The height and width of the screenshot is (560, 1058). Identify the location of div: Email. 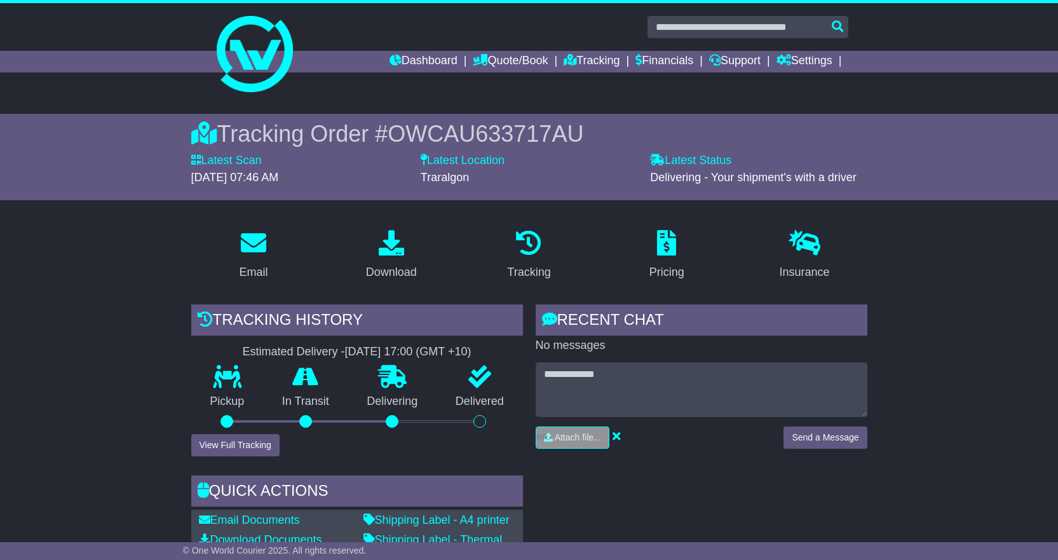
(253, 272).